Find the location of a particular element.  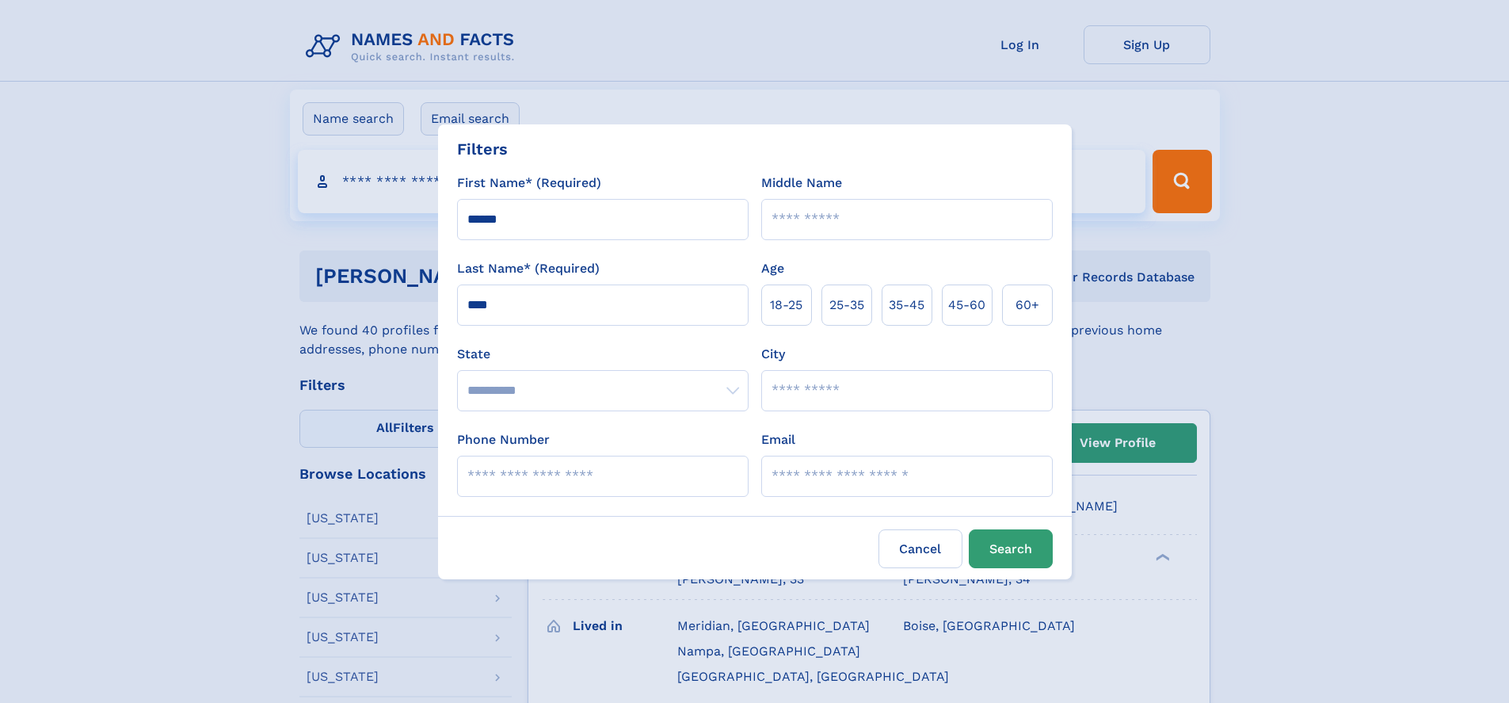

button: Search is located at coordinates (1011, 548).